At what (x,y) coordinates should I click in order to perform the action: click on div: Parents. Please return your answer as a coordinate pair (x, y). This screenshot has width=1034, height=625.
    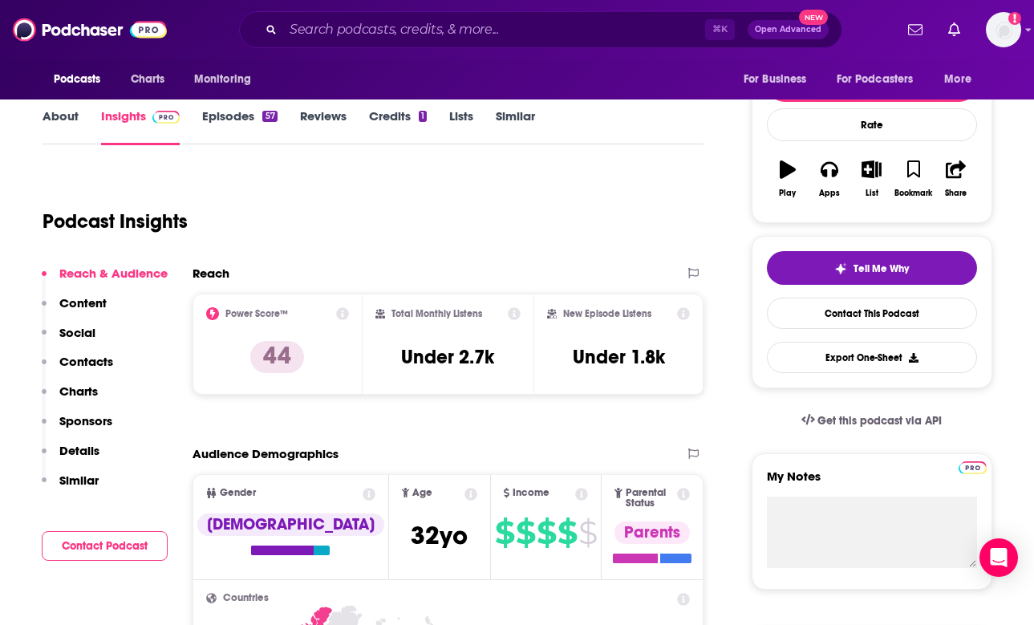
    Looking at the image, I should click on (652, 532).